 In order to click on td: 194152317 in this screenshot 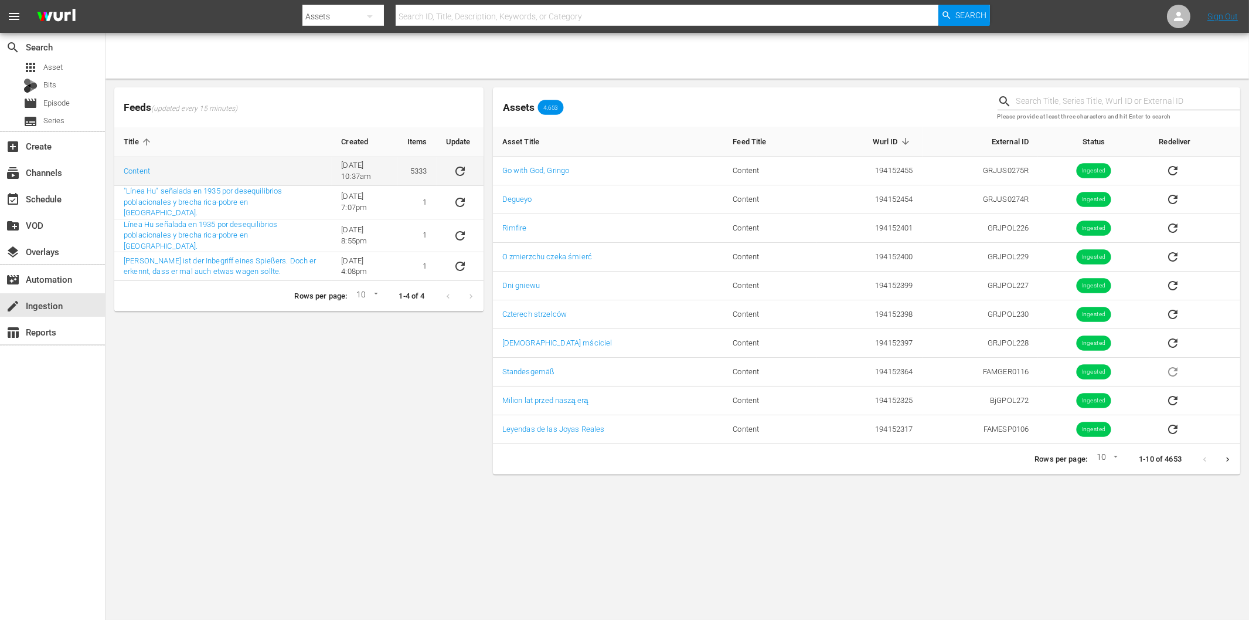, I will do `click(870, 429)`.